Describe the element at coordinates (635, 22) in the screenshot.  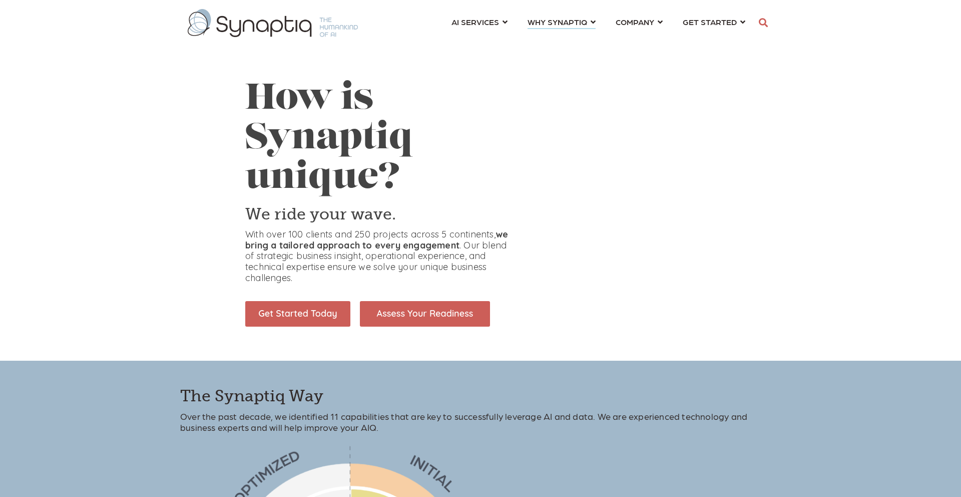
I see `span: COMPANY` at that location.